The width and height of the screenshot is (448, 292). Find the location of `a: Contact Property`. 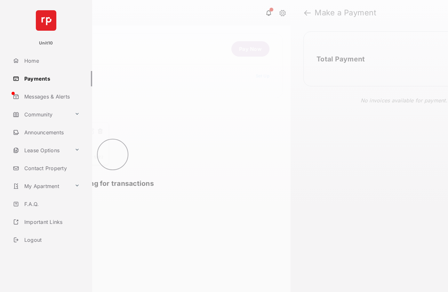

a: Contact Property is located at coordinates (51, 168).